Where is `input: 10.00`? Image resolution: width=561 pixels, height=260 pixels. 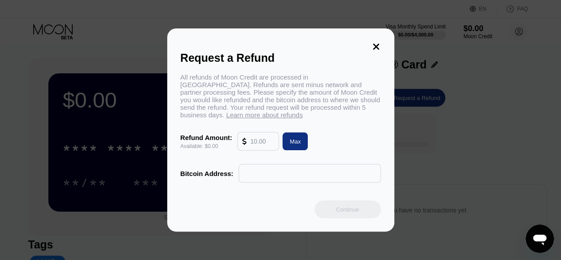 input: 10.00 is located at coordinates (262, 141).